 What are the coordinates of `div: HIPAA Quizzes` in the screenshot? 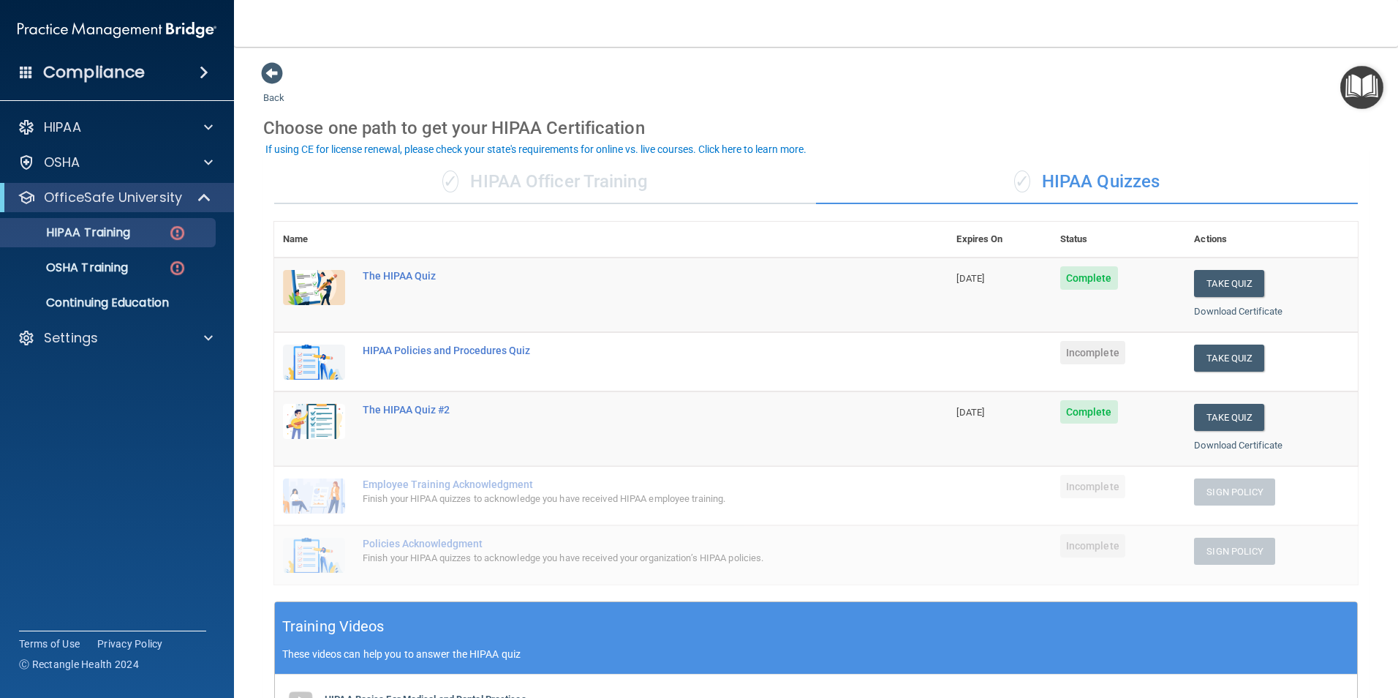 It's located at (1087, 182).